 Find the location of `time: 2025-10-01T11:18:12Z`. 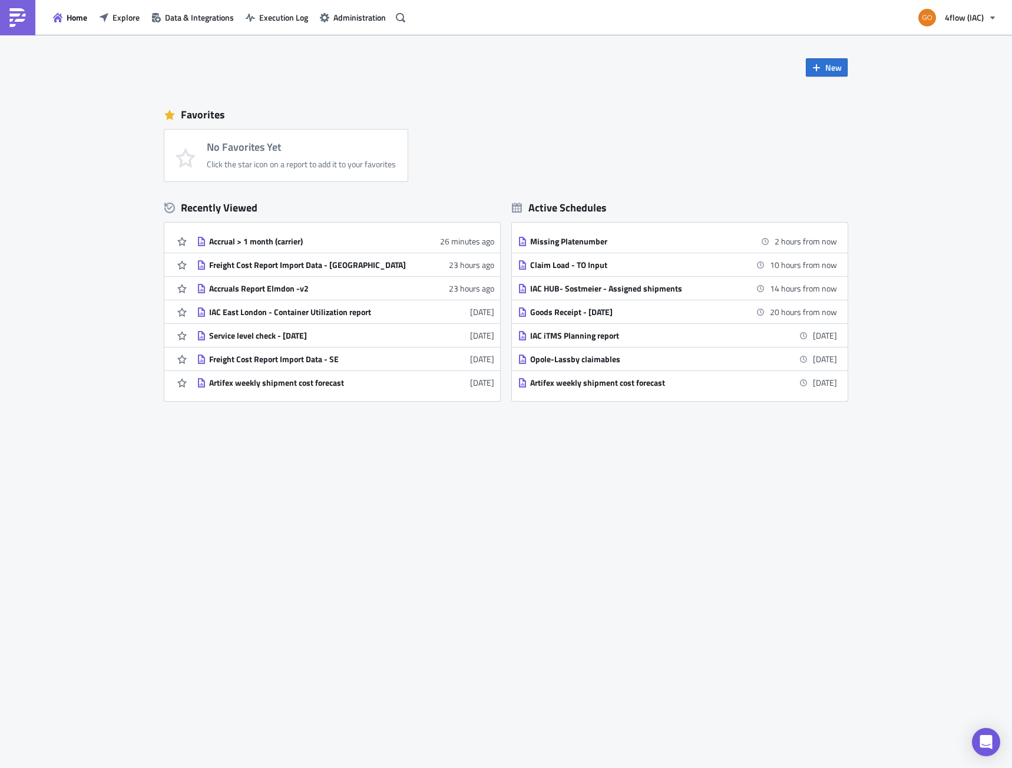

time: 2025-10-01T11:18:12Z is located at coordinates (467, 241).